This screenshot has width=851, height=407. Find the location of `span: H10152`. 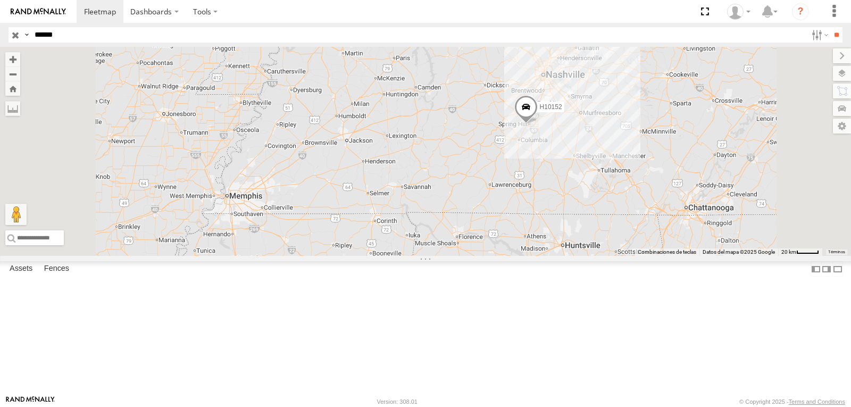

span: H10152 is located at coordinates (551, 107).